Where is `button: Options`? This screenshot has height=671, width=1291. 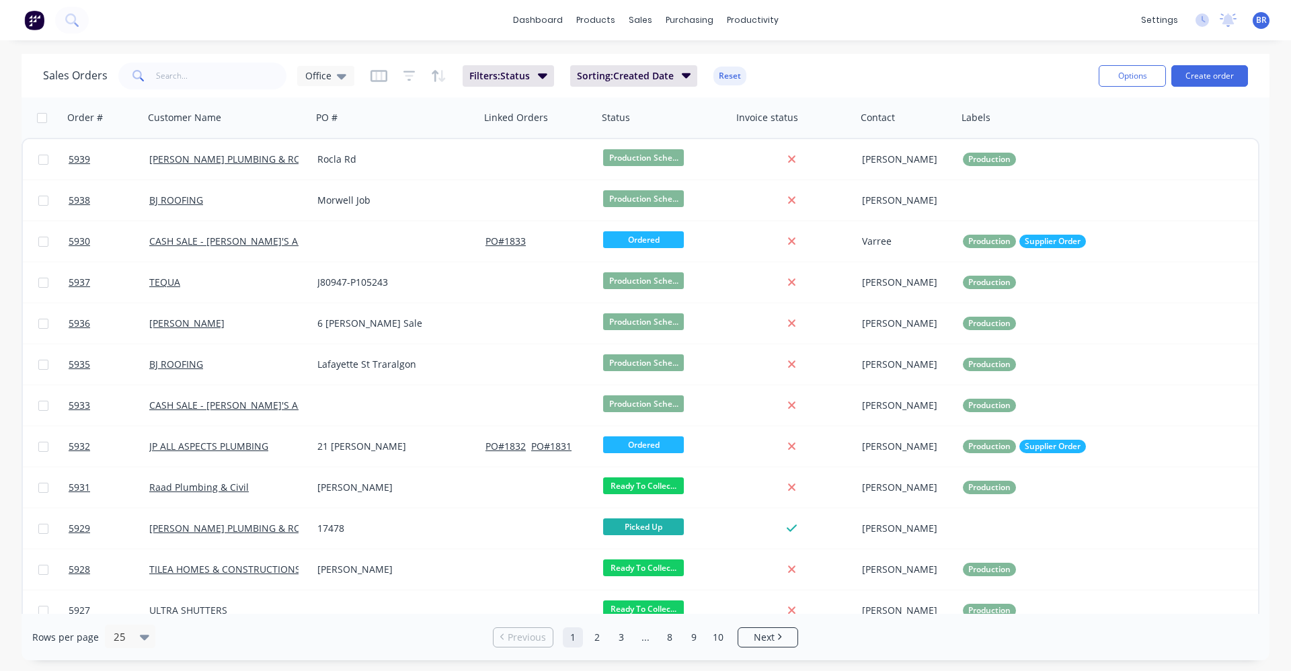 button: Options is located at coordinates (1133, 76).